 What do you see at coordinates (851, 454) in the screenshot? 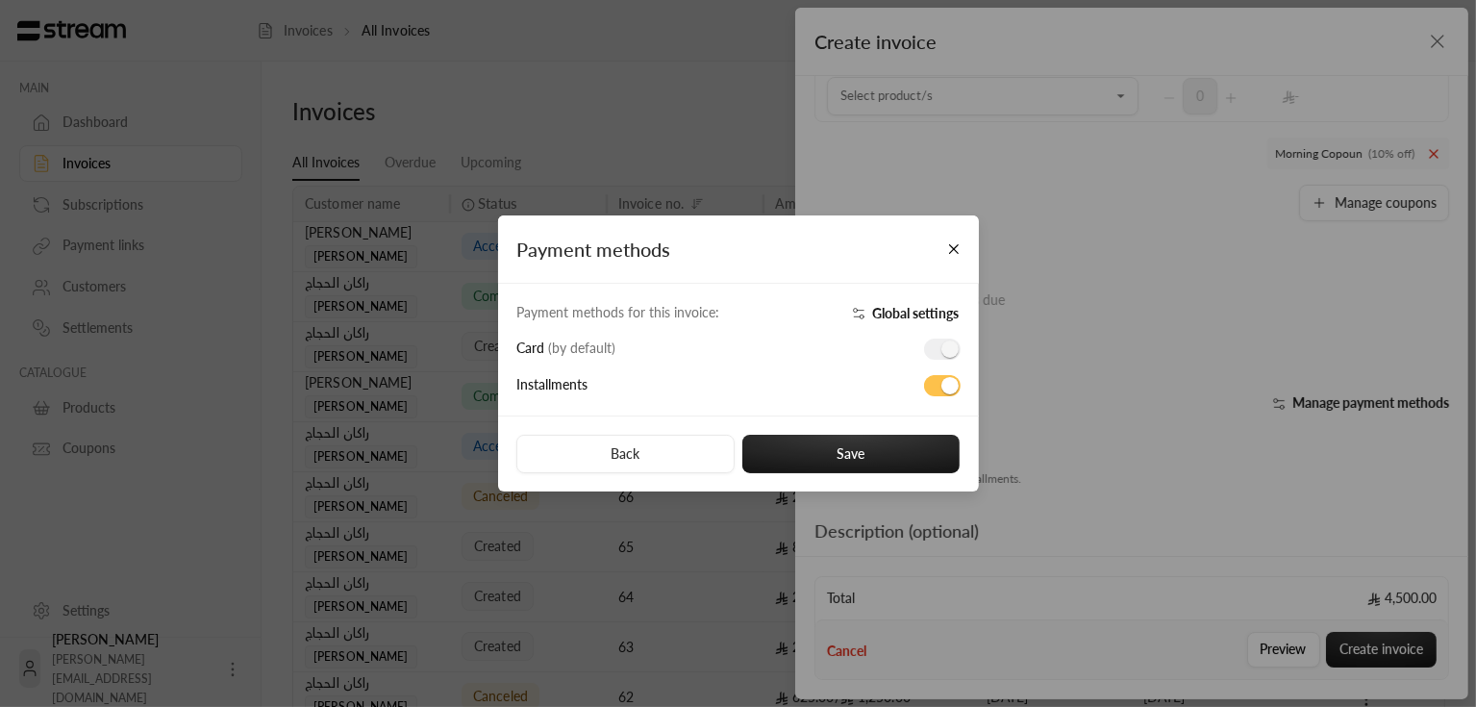
I see `button: Save` at bounding box center [851, 454].